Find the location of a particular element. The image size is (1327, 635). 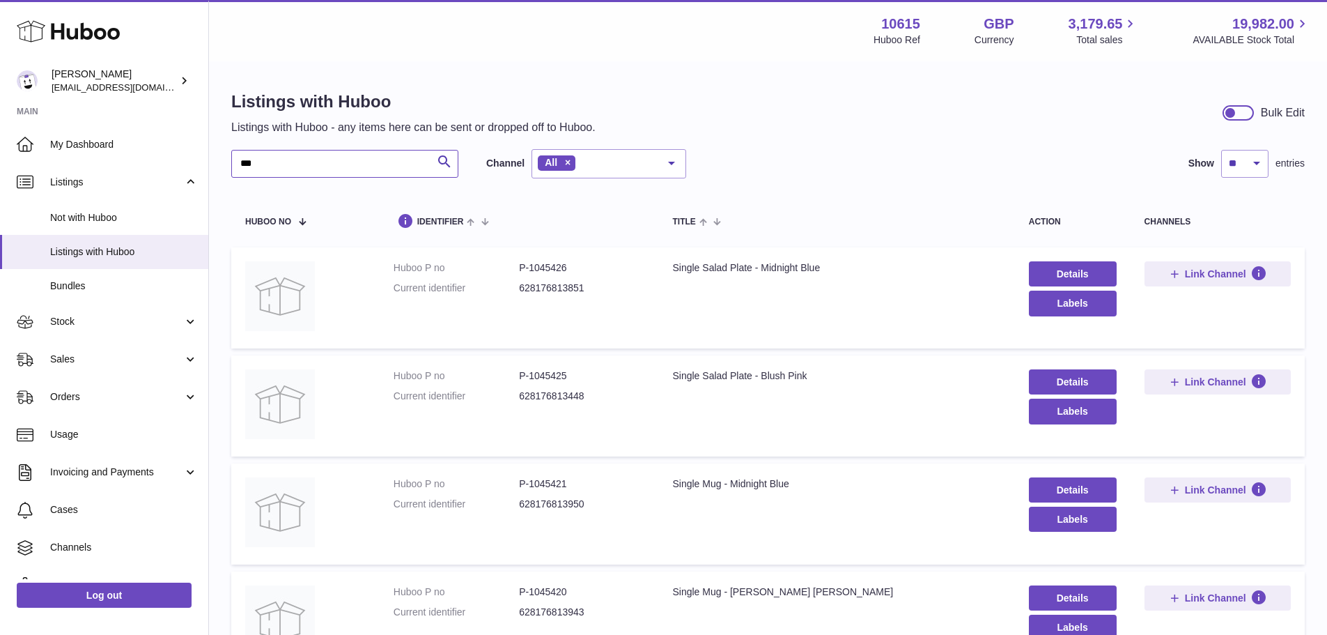

dd: 628176813448 is located at coordinates (582, 396).